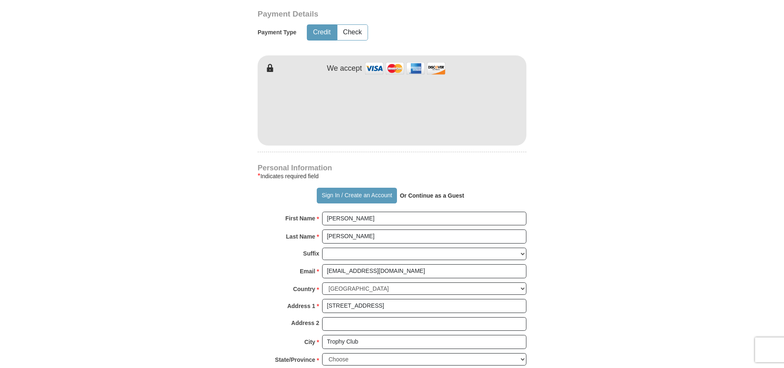 This screenshot has height=368, width=784. Describe the element at coordinates (356, 196) in the screenshot. I see `button: Sign In / Create an Account` at that location.